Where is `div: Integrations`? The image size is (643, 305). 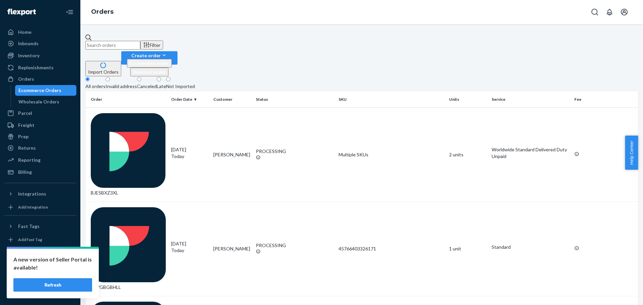
div: Integrations is located at coordinates (32, 194).